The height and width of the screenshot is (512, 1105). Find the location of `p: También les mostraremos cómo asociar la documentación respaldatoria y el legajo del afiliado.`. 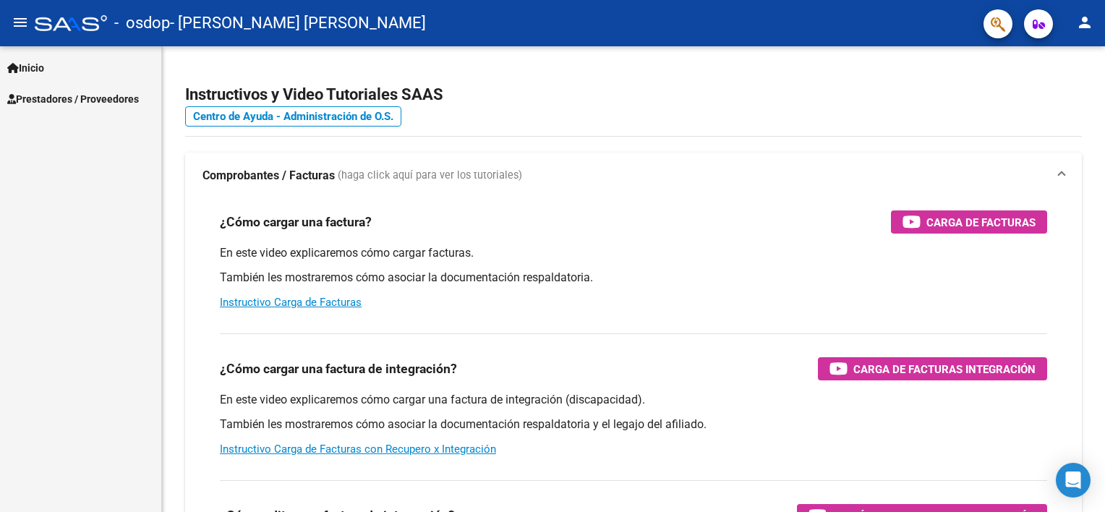

p: También les mostraremos cómo asociar la documentación respaldatoria y el legajo del afiliado. is located at coordinates (633, 424).